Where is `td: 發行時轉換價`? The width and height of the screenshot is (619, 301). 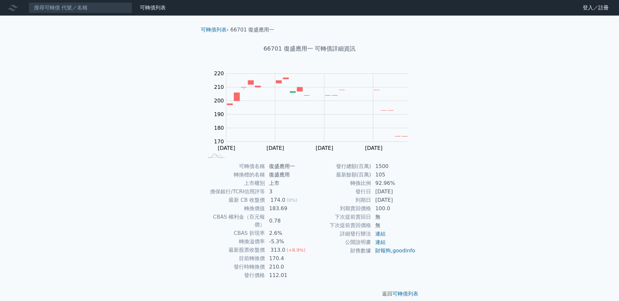 td: 發行時轉換價 is located at coordinates (234, 267).